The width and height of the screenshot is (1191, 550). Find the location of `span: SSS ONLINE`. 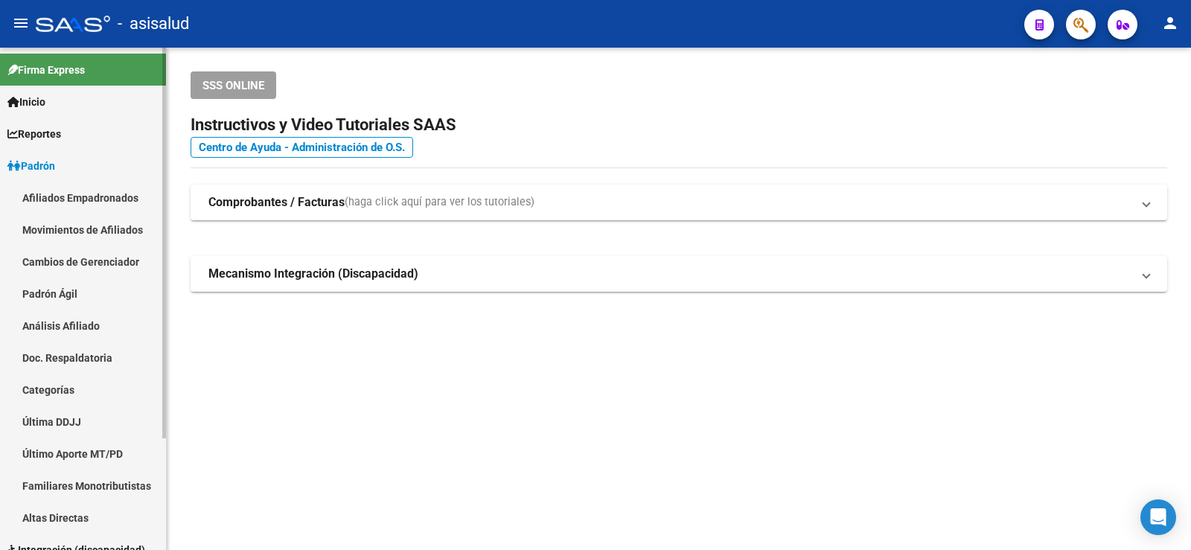

span: SSS ONLINE is located at coordinates (233, 86).